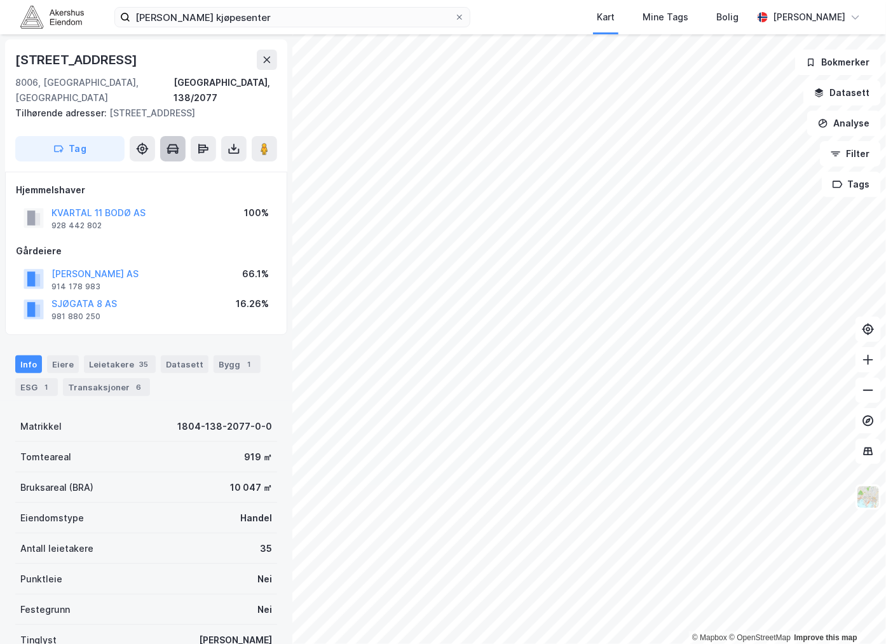 Image resolution: width=886 pixels, height=644 pixels. Describe the element at coordinates (119, 364) in the screenshot. I see `div: Leietakere` at that location.